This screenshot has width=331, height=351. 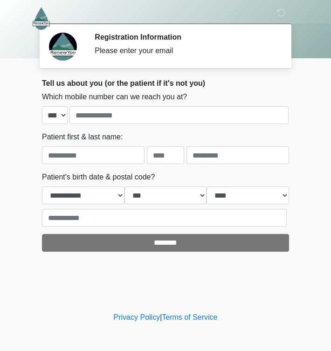 What do you see at coordinates (114, 97) in the screenshot?
I see `label: Which mobile number can we reach you at?` at bounding box center [114, 97].